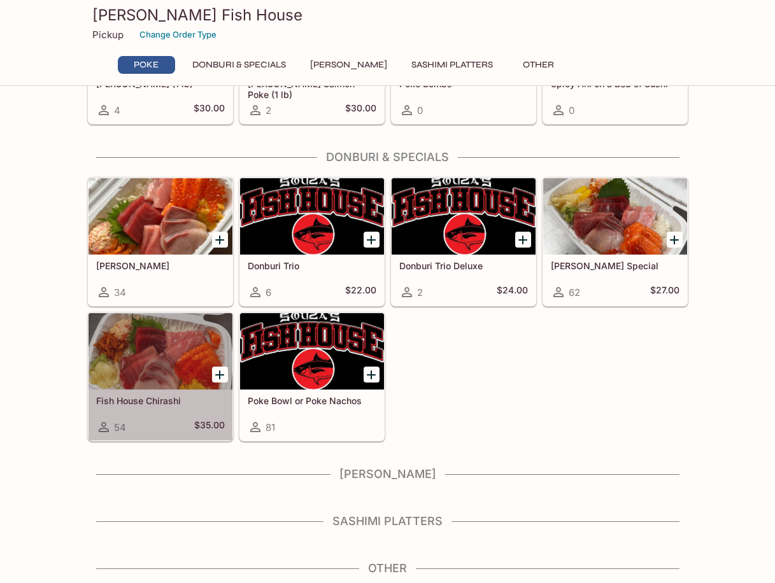 The height and width of the screenshot is (583, 775). What do you see at coordinates (615, 216) in the screenshot?
I see `div: Souza Special` at bounding box center [615, 216].